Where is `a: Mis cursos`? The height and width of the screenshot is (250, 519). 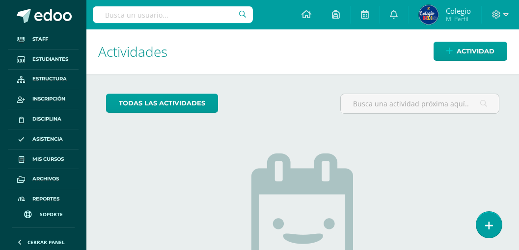
a: Mis cursos is located at coordinates (43, 160).